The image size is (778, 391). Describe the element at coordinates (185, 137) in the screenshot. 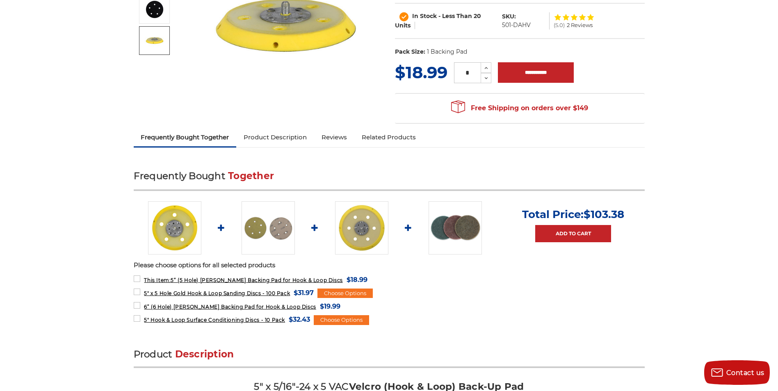

I see `a: Frequently Bought Together` at that location.